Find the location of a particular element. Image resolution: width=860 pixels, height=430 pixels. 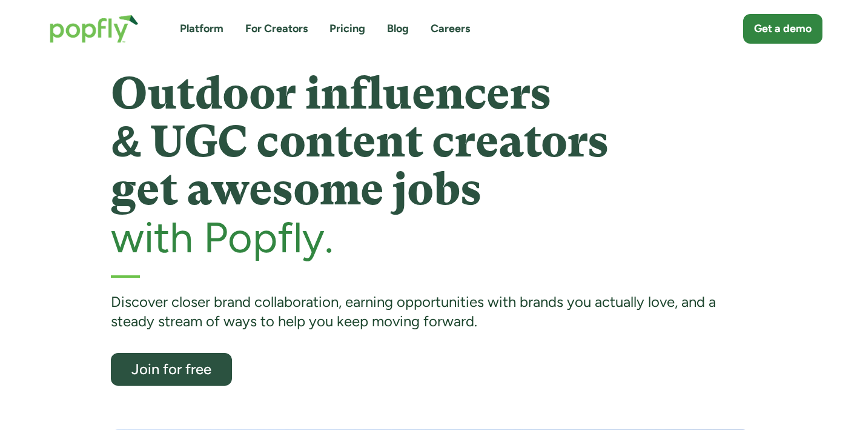

a: Get a demo is located at coordinates (783, 28).